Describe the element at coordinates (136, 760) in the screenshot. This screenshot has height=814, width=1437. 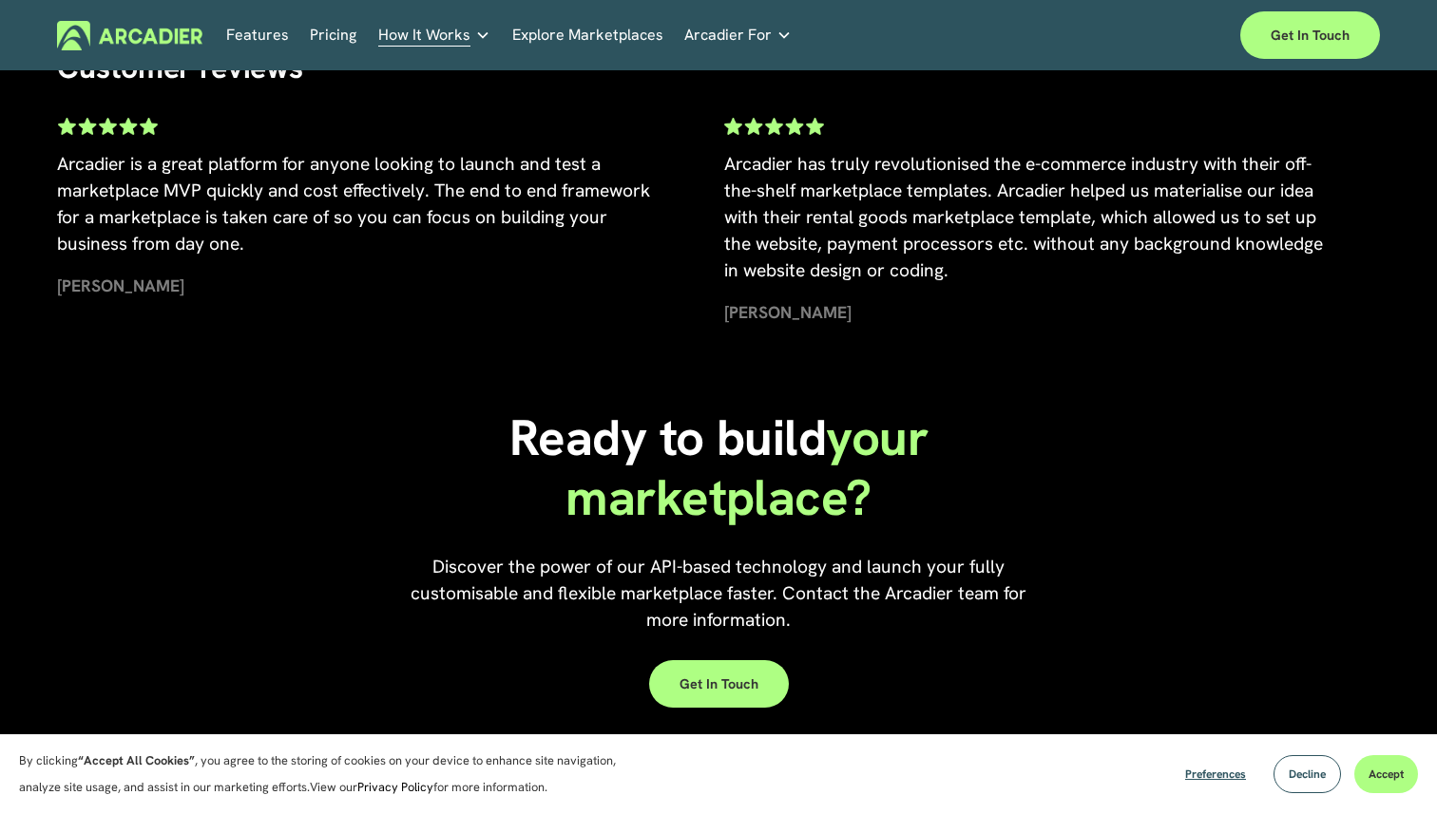
I see `strong: “Accept All Cookies”` at that location.